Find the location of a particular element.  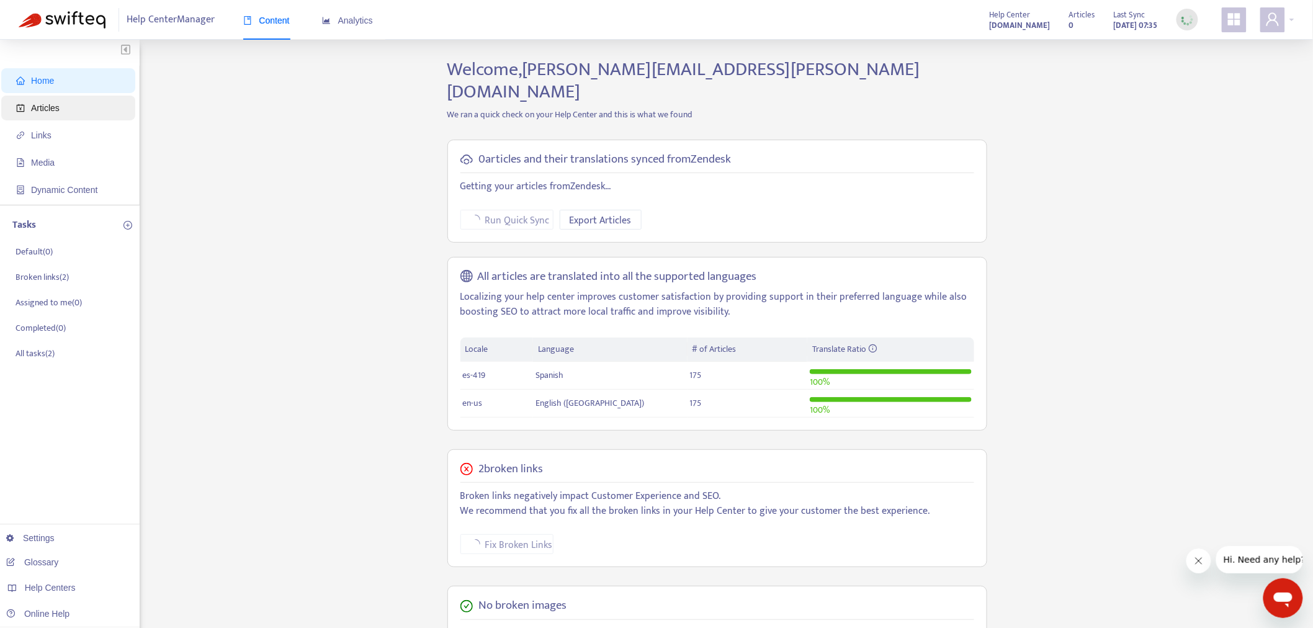

button: Fix Broken Links is located at coordinates (507, 544).